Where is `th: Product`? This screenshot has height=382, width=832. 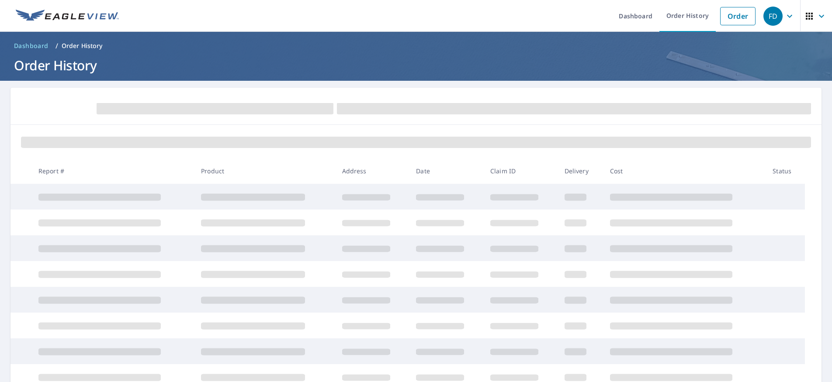
th: Product is located at coordinates (264, 171).